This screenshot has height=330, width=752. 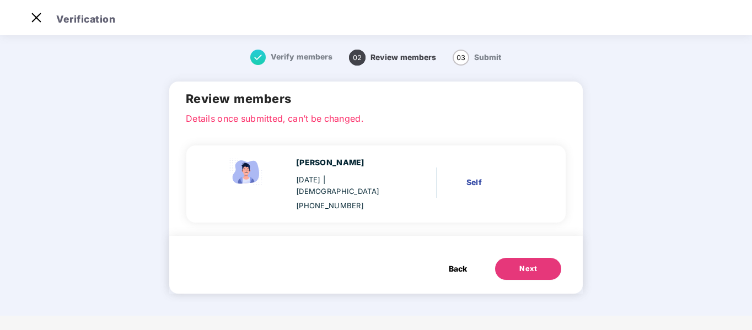 What do you see at coordinates (403, 57) in the screenshot?
I see `span: Review members` at bounding box center [403, 57].